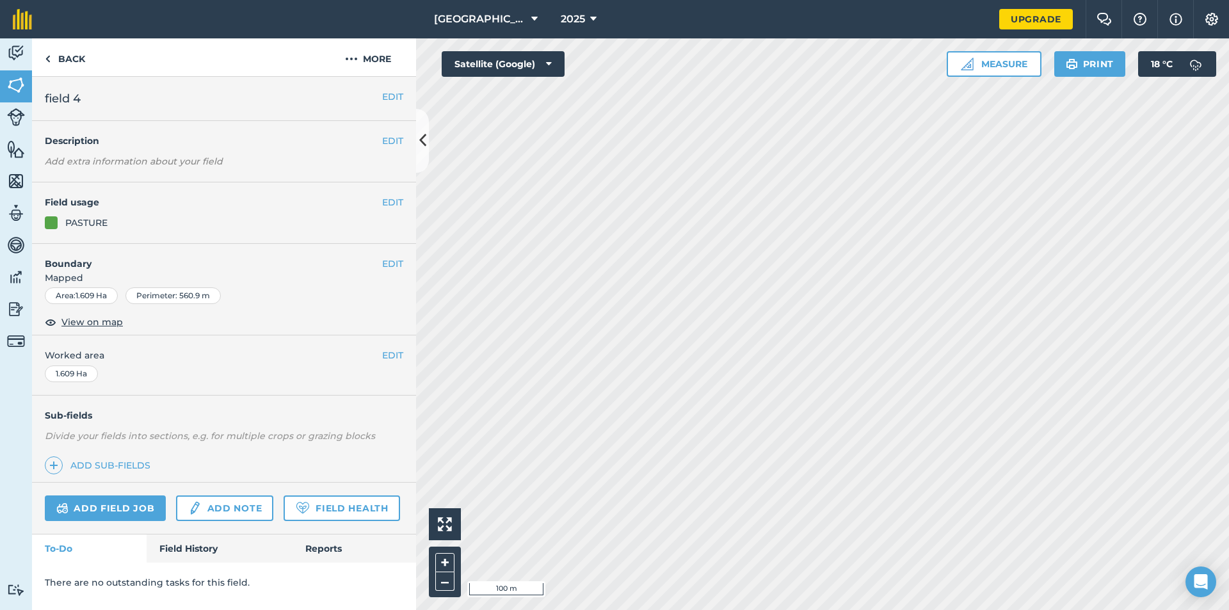  I want to click on a: Back, so click(65, 57).